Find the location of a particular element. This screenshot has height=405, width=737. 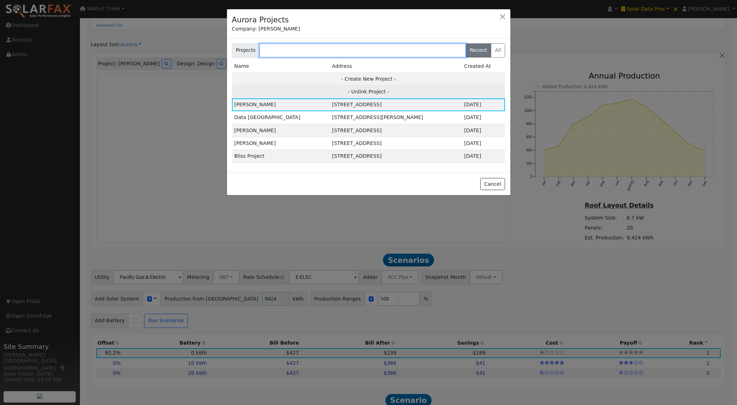

td: - Create New Project - is located at coordinates (368, 79).